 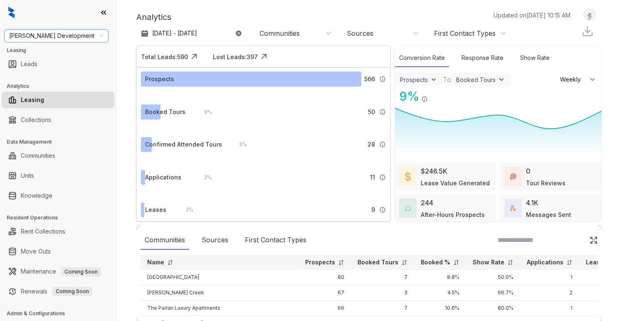 What do you see at coordinates (483, 58) in the screenshot?
I see `div: Response Rate` at bounding box center [483, 58].